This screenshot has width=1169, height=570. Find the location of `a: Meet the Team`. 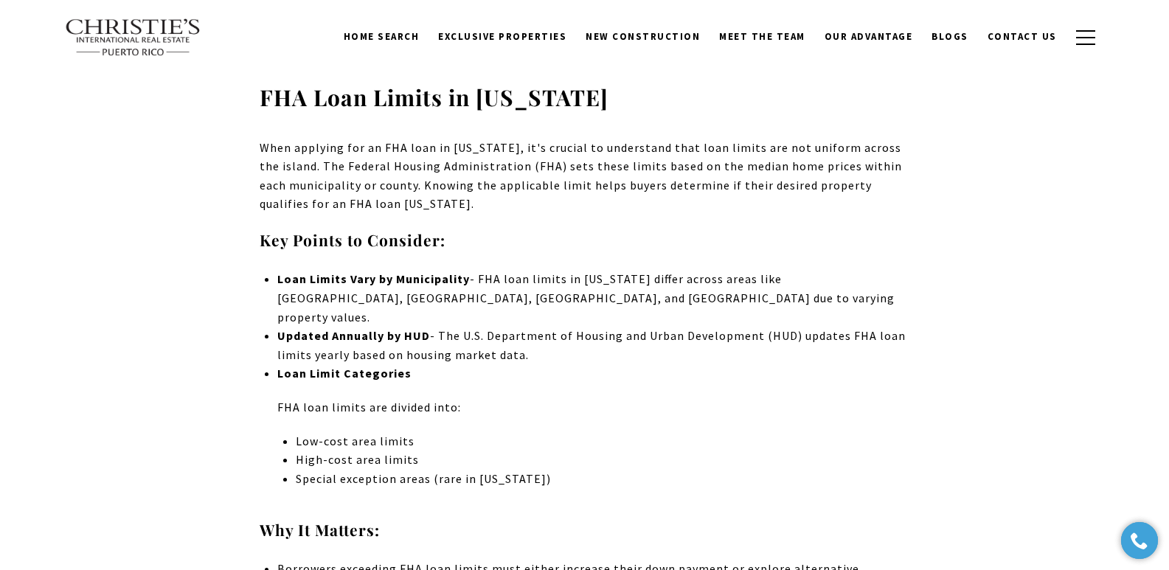

a: Meet the Team is located at coordinates (762, 37).